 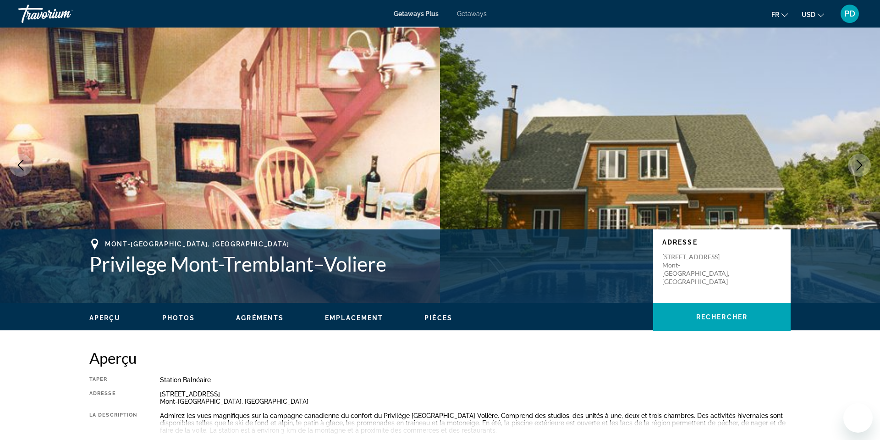 What do you see at coordinates (113, 423) in the screenshot?
I see `div: La description` at bounding box center [113, 423].